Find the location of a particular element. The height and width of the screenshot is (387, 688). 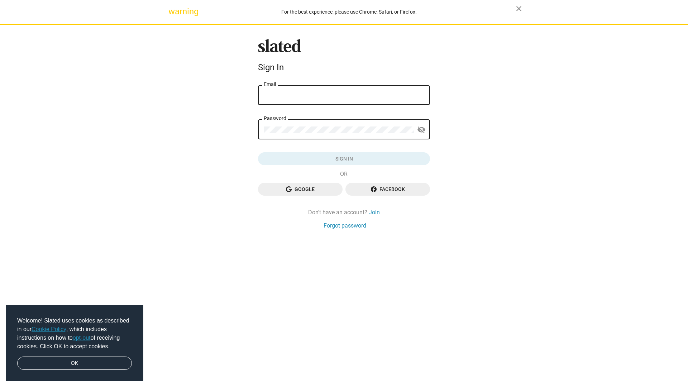

button: Google is located at coordinates (300, 189).